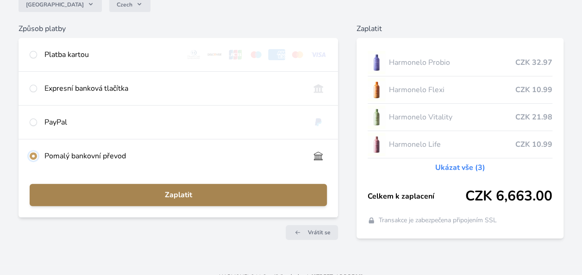 The height and width of the screenshot is (275, 582). Describe the element at coordinates (318, 88) in the screenshot. I see `img: onlineBanking_CZ.svg` at that location.